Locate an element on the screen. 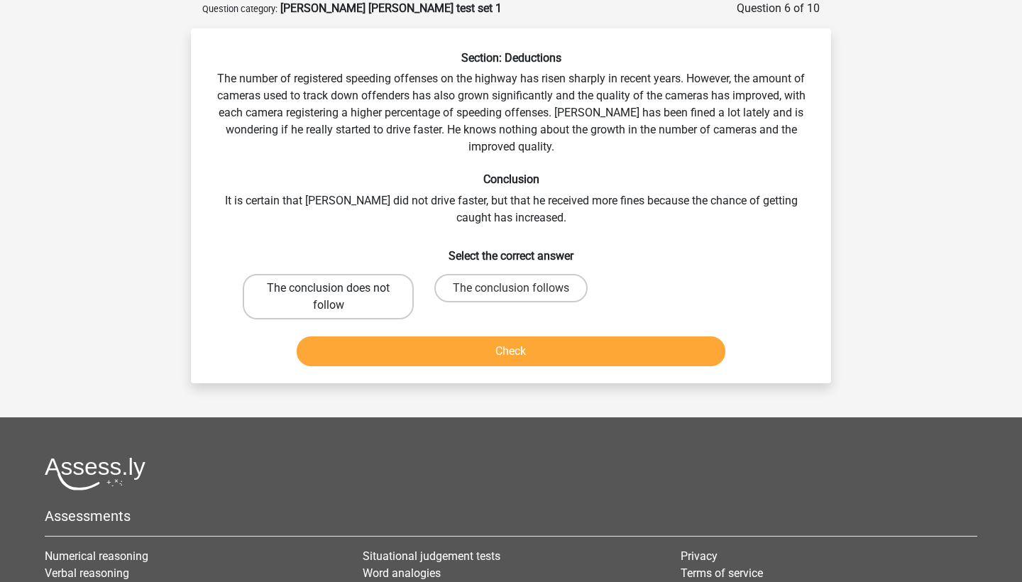 The width and height of the screenshot is (1022, 582). a: Numerical reasoning is located at coordinates (97, 556).